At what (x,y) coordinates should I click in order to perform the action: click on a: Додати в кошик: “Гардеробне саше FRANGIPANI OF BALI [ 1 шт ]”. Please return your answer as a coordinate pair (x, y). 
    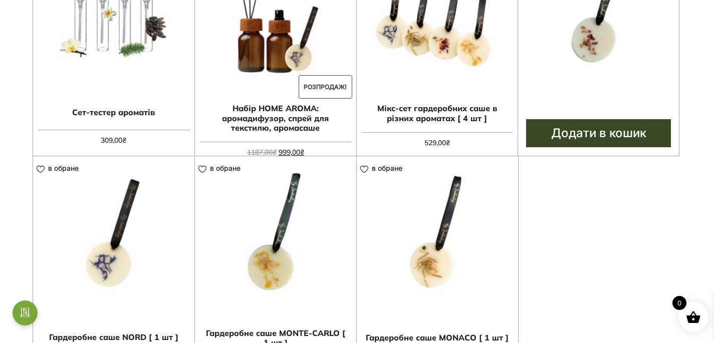
    Looking at the image, I should click on (598, 133).